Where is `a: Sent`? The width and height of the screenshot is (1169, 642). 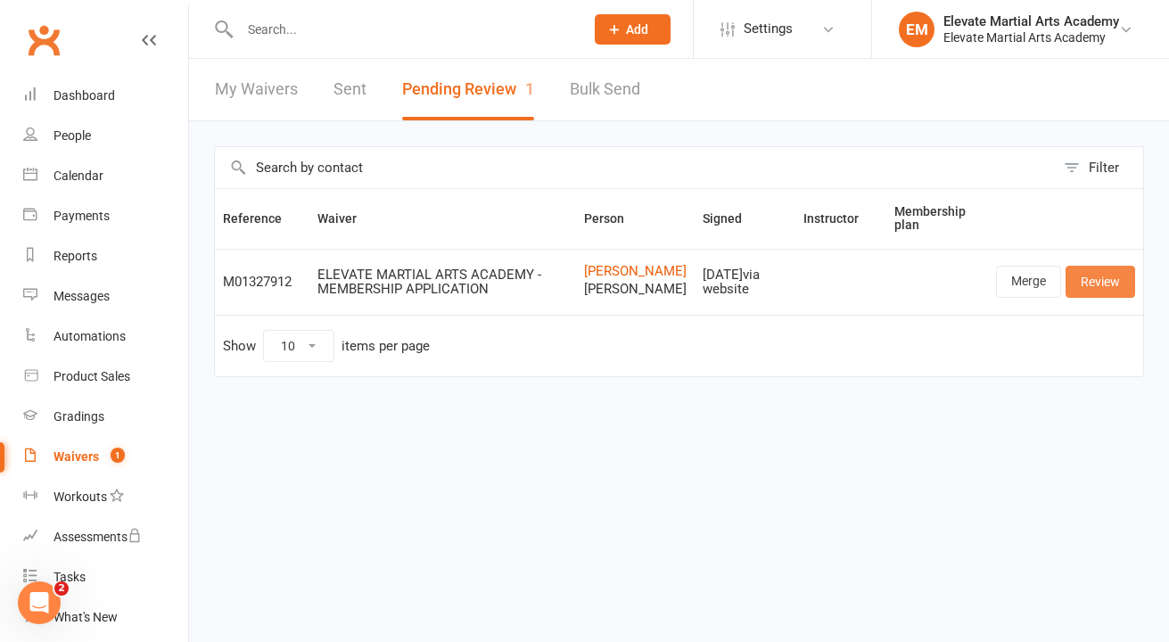 a: Sent is located at coordinates (350, 89).